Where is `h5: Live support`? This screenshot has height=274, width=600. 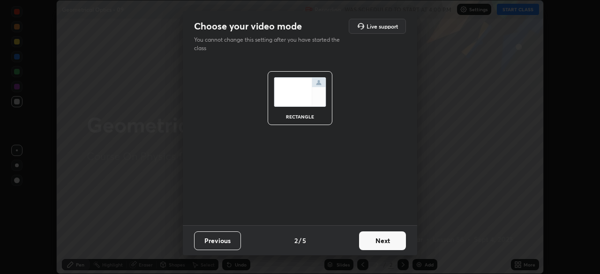 h5: Live support is located at coordinates (382, 26).